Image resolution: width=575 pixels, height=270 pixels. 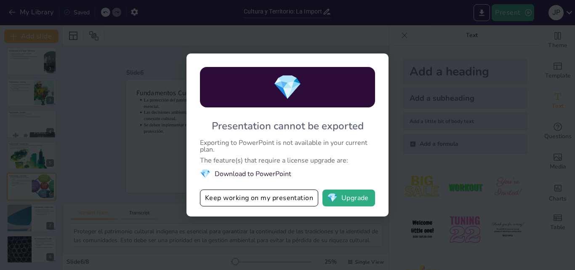 I want to click on button: diamondUpgrade, so click(x=349, y=198).